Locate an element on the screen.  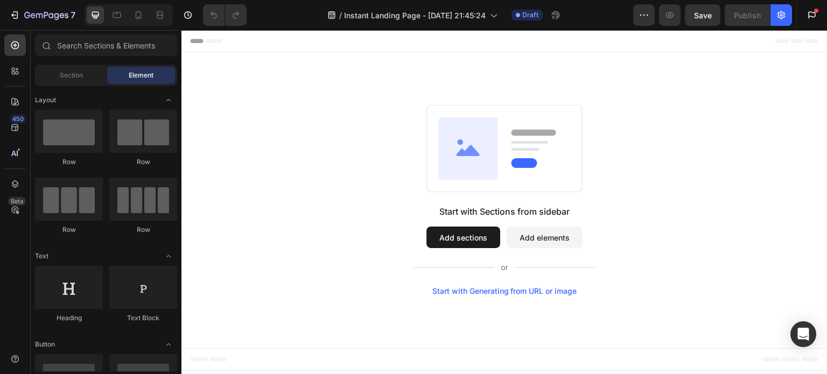
p: 7 is located at coordinates (73, 15).